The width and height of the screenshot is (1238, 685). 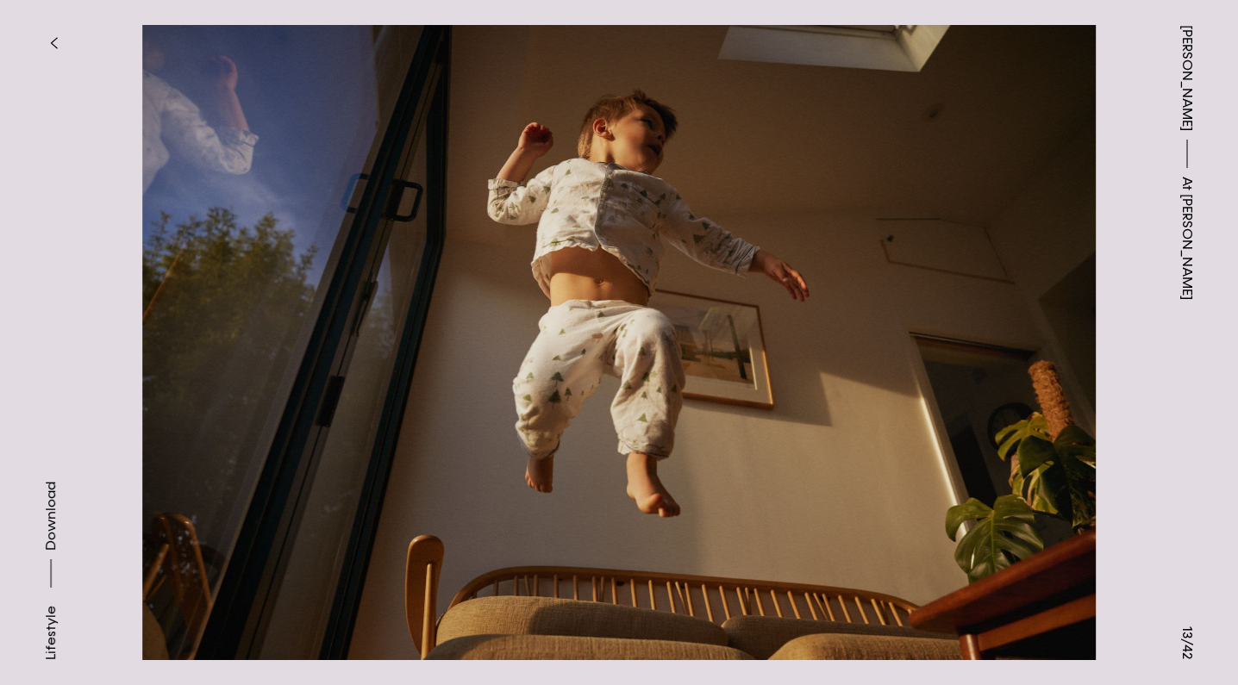 What do you see at coordinates (51, 633) in the screenshot?
I see `div: Lifestyle` at bounding box center [51, 633].